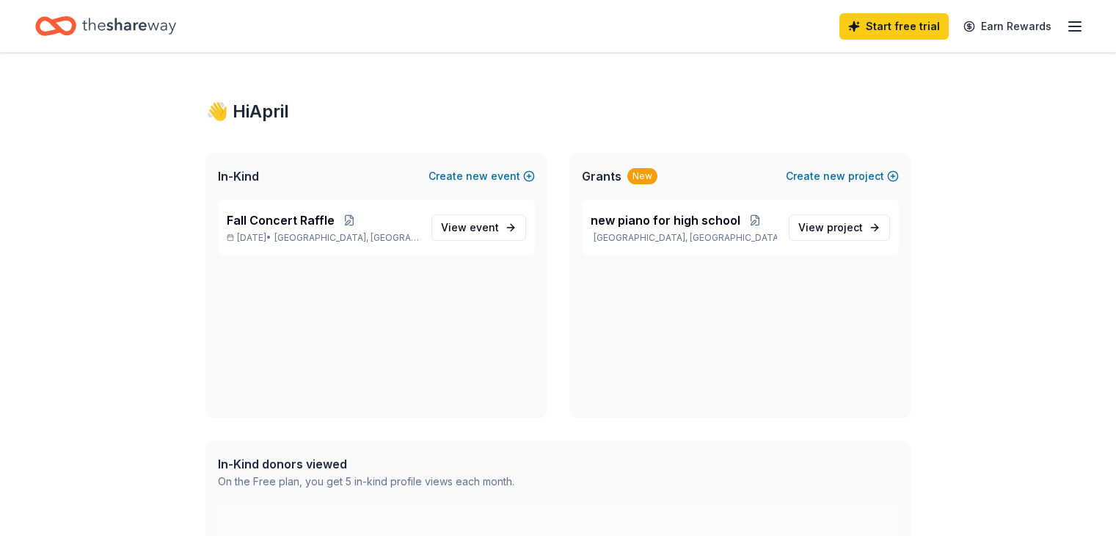  Describe the element at coordinates (843, 176) in the screenshot. I see `button: Createnewproject` at that location.